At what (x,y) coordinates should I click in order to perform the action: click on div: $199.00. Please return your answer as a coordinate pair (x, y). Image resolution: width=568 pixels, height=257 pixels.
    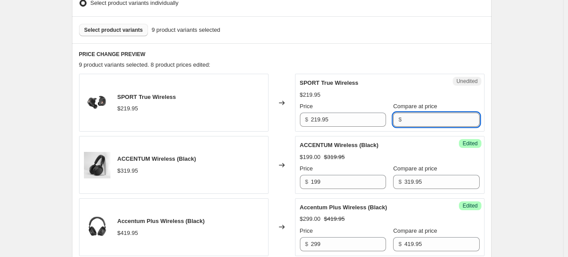
    Looking at the image, I should click on (310, 157).